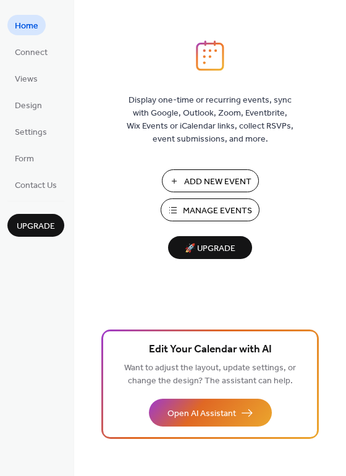 The image size is (346, 476). I want to click on span: Form, so click(24, 159).